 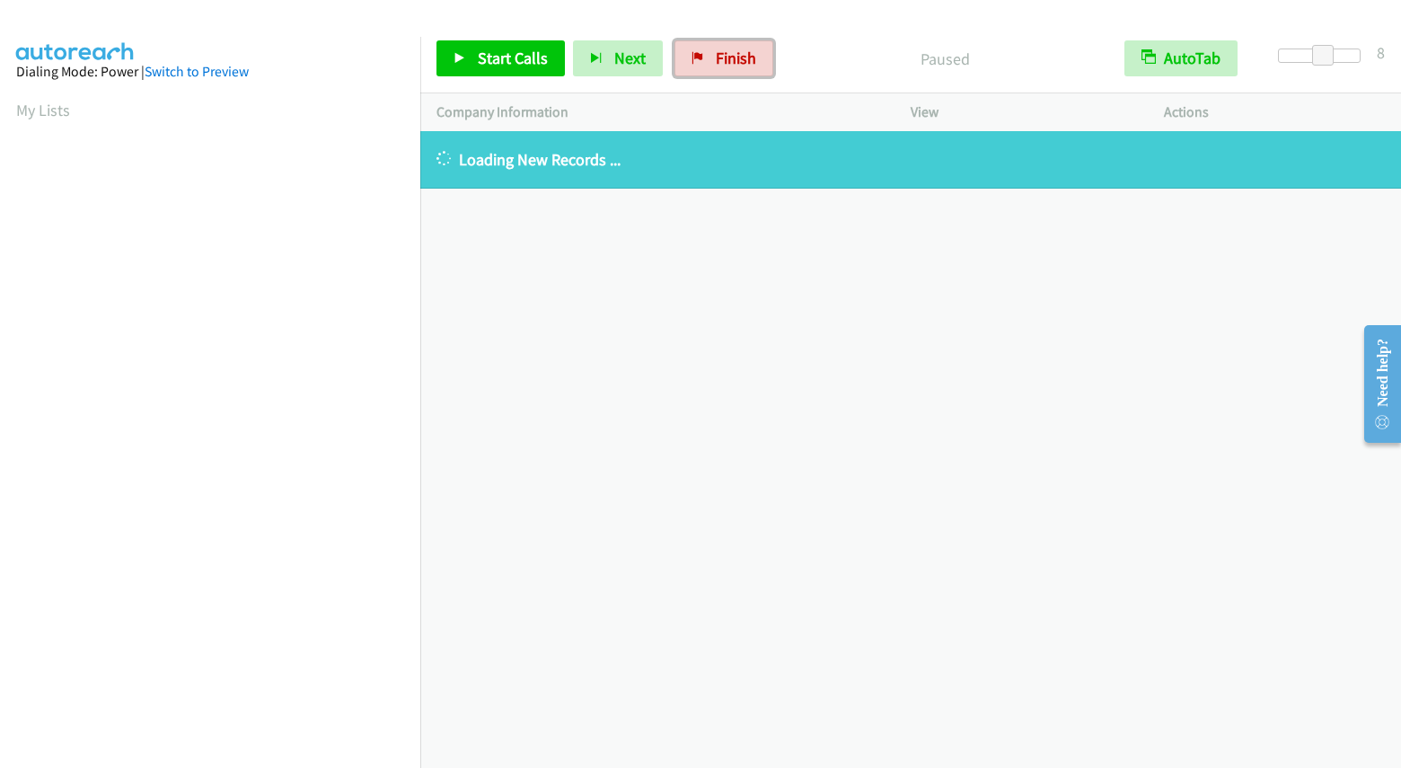 What do you see at coordinates (1380, 52) in the screenshot?
I see `div: 8` at bounding box center [1380, 52].